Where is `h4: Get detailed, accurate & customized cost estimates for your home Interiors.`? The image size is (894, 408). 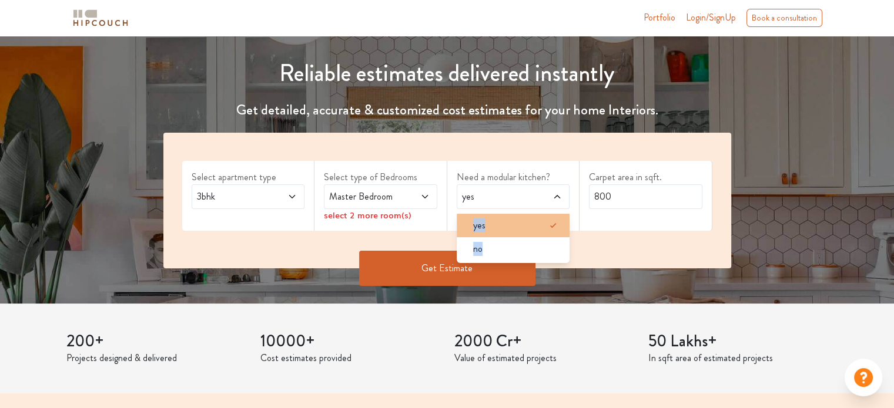
h4: Get detailed, accurate & customized cost estimates for your home Interiors. is located at coordinates (447, 110).